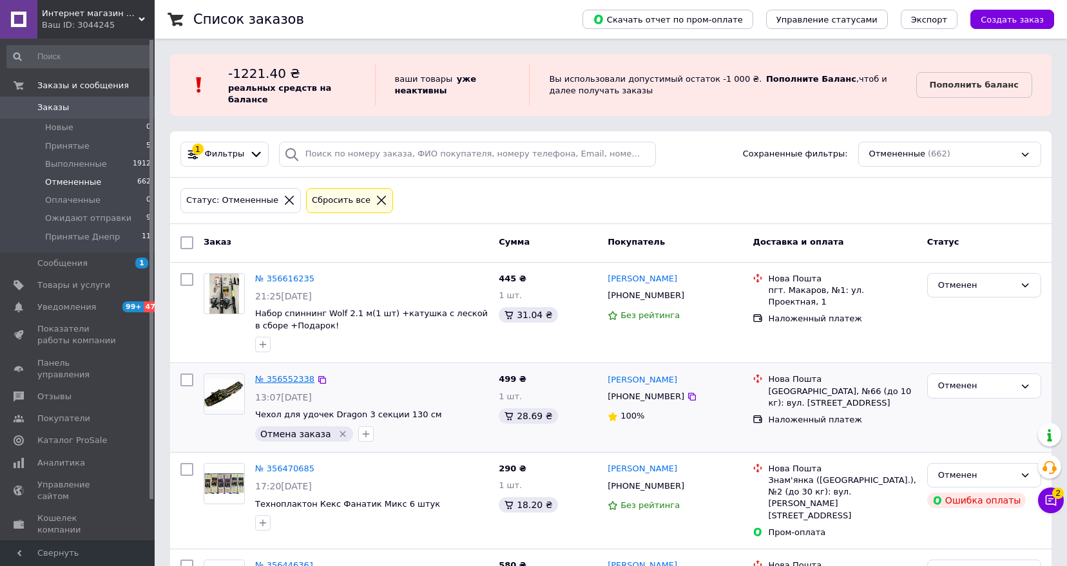 This screenshot has height=566, width=1067. What do you see at coordinates (72, 441) in the screenshot?
I see `span: Каталог ProSale` at bounding box center [72, 441].